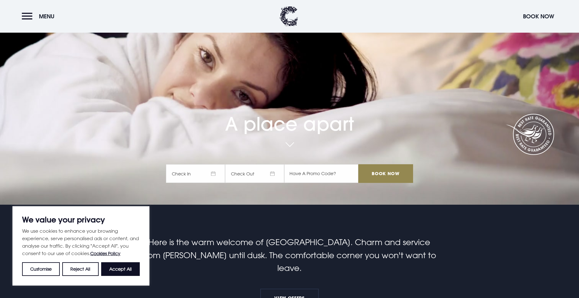  What do you see at coordinates (81, 220) in the screenshot?
I see `p: We value your privacy` at bounding box center [81, 220].